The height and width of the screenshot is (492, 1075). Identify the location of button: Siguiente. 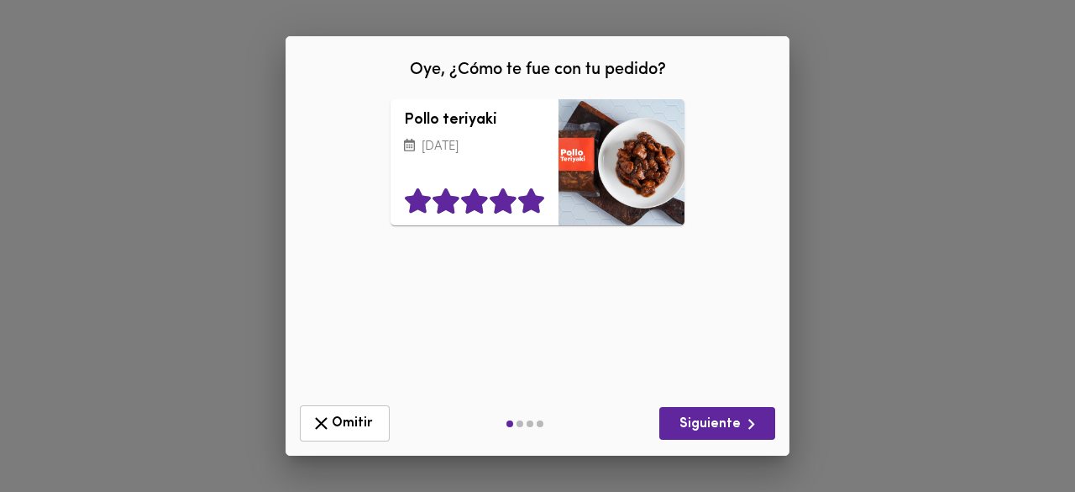
(718, 423).